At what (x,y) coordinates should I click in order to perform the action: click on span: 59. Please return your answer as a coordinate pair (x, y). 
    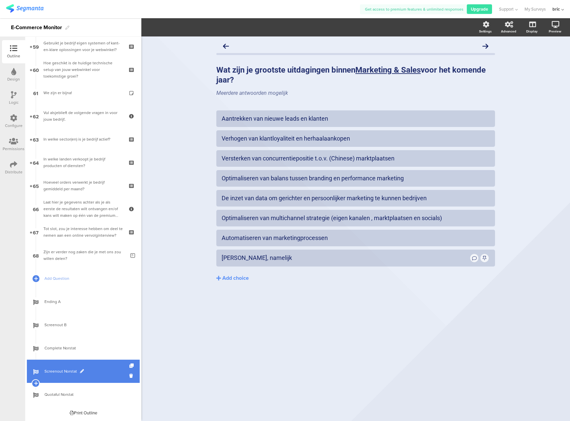
    Looking at the image, I should click on (36, 46).